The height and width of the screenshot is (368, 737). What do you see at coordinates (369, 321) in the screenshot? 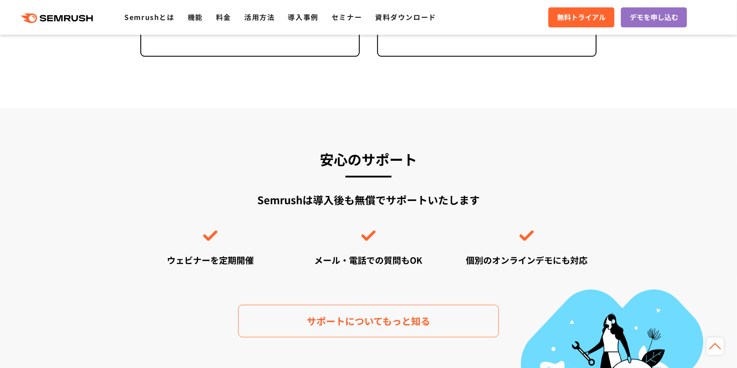
I see `a: サポートについてもっと知る` at bounding box center [369, 321].